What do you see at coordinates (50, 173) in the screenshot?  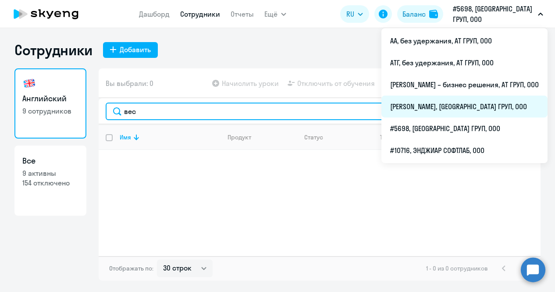 I see `p: 9 активны` at bounding box center [50, 173].